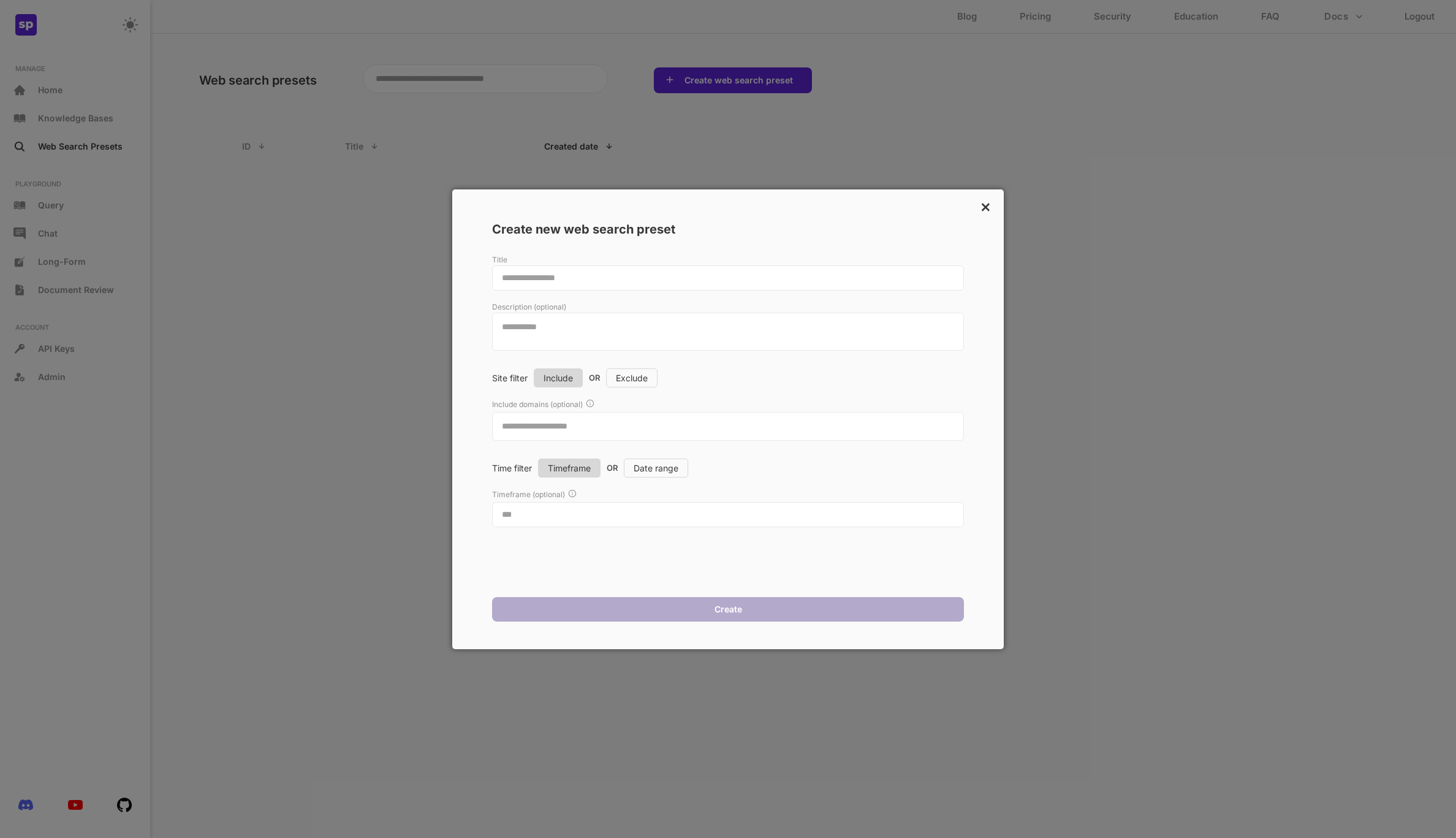  What do you see at coordinates (538, 405) in the screenshot?
I see `p: Include domains (optional)` at bounding box center [538, 405].